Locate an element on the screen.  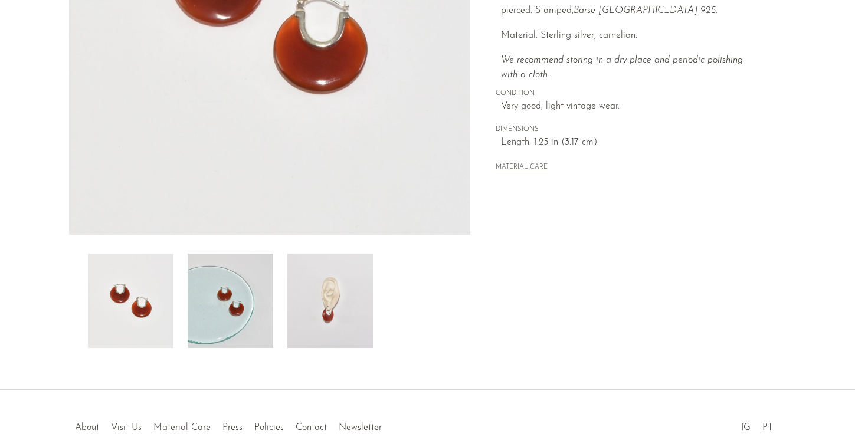
em: We recommend storing in a dry place and periodic polishing with a cloth. is located at coordinates (622, 68).